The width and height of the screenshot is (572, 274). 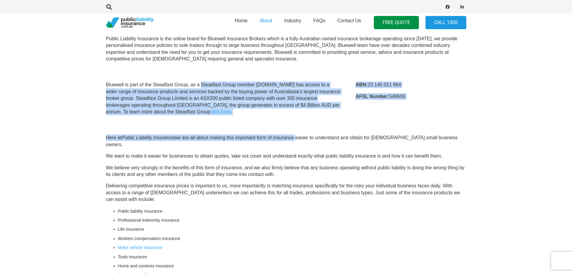 What do you see at coordinates (362, 84) in the screenshot?
I see `strong: ABN:` at bounding box center [362, 84].